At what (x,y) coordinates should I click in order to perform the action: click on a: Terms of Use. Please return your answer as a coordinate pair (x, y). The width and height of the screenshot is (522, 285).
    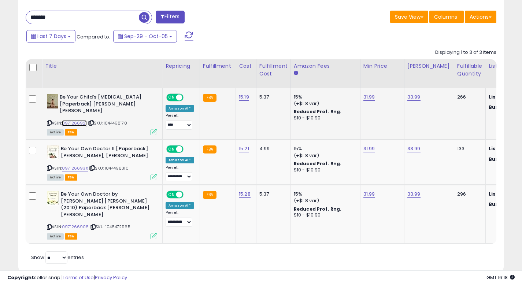
    Looking at the image, I should click on (78, 277).